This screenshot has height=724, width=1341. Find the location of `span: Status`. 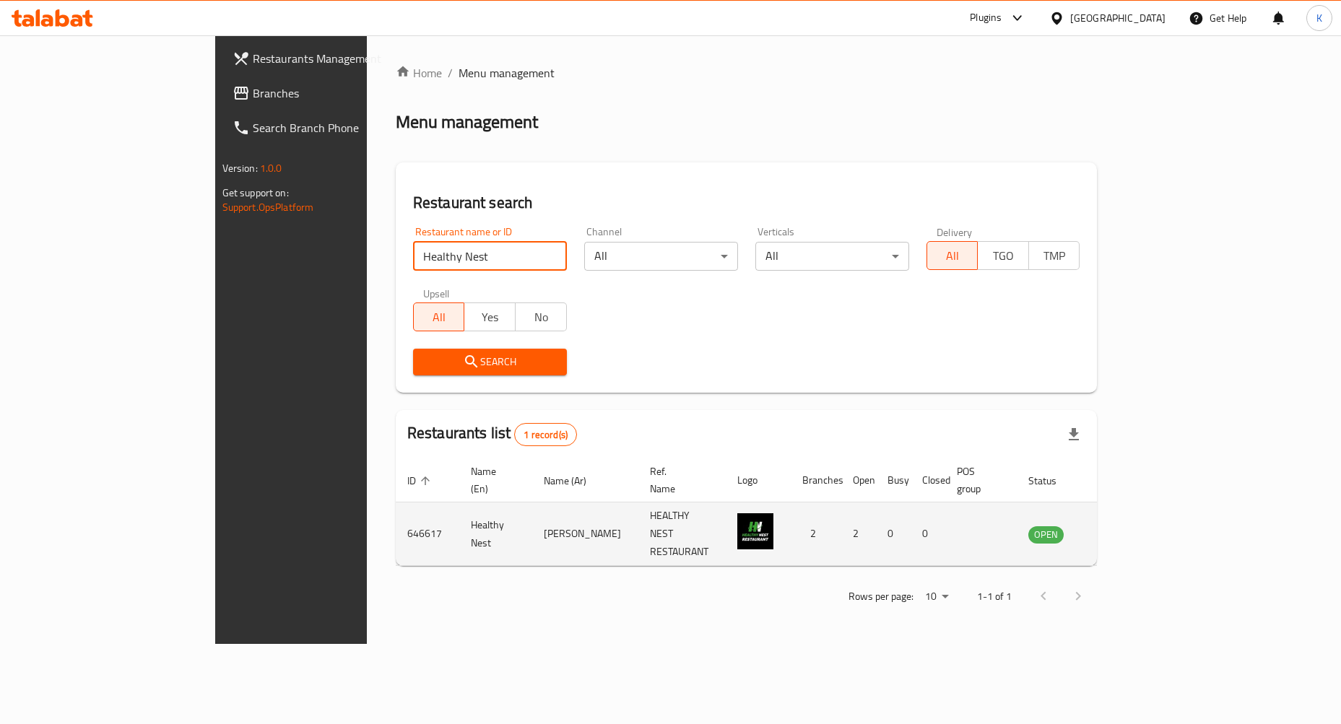

span: Status is located at coordinates (1052, 481).